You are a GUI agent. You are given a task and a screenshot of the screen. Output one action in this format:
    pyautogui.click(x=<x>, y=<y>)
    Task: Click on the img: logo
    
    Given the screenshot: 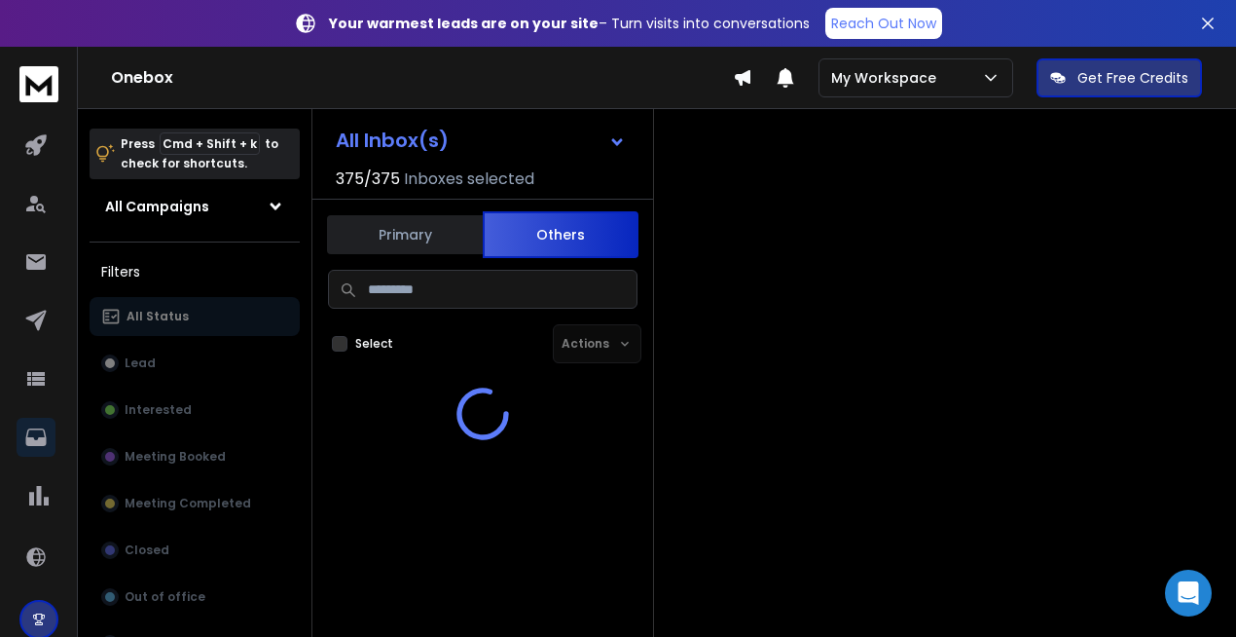 What is the action you would take?
    pyautogui.click(x=39, y=84)
    